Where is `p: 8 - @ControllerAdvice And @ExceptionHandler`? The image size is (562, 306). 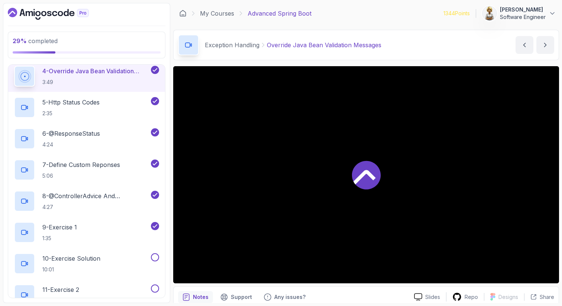 p: 8 - @ControllerAdvice And @ExceptionHandler is located at coordinates (96, 196).